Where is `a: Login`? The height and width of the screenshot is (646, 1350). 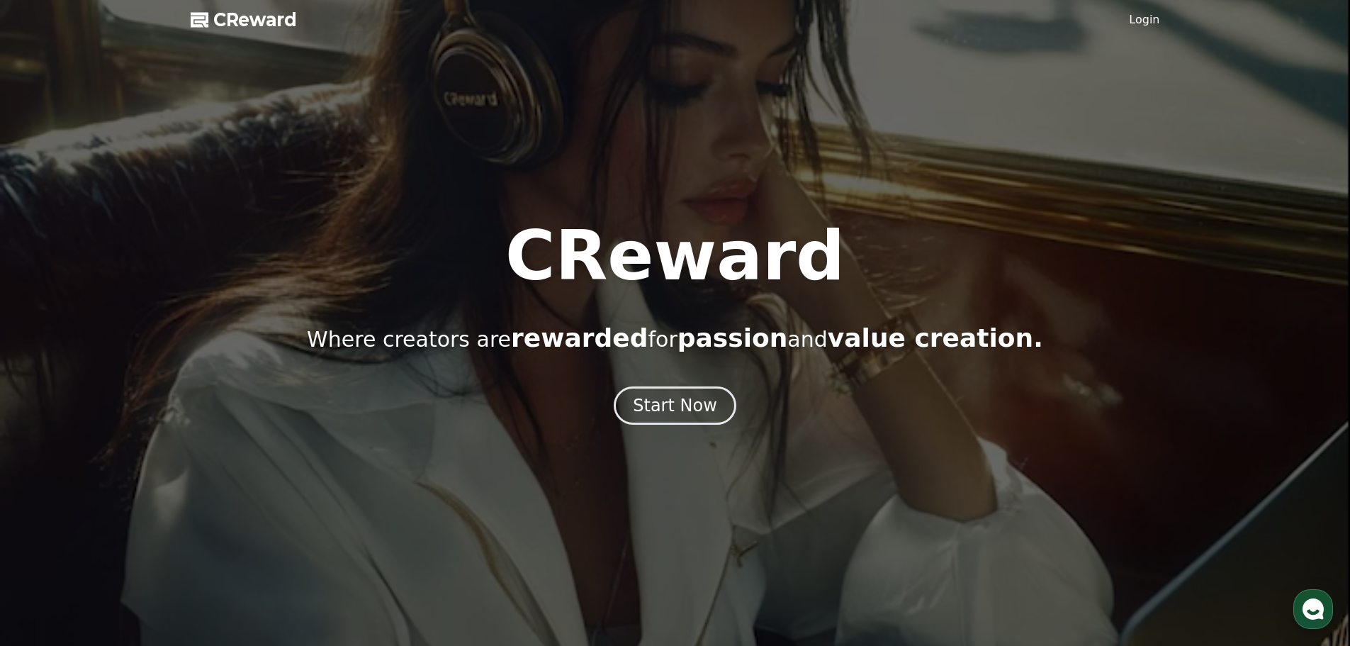
a: Login is located at coordinates (1144, 20).